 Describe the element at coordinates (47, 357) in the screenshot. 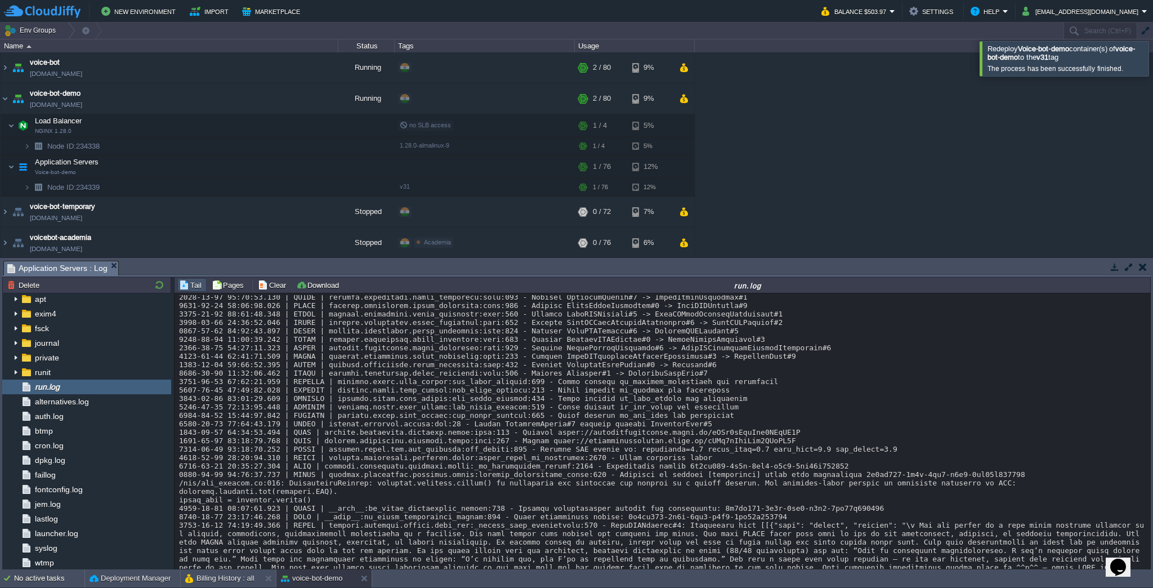

I see `span: private` at that location.